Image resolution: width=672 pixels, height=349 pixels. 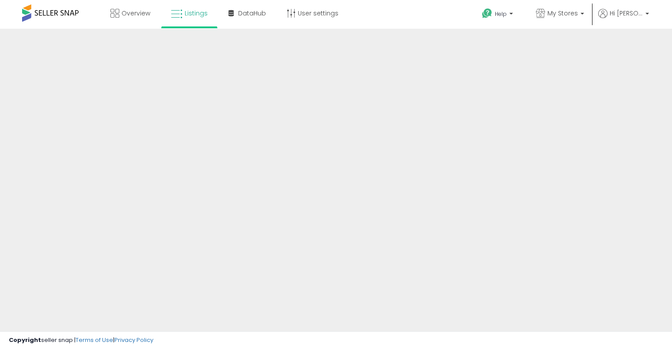 I want to click on span: My Stores, so click(x=562, y=13).